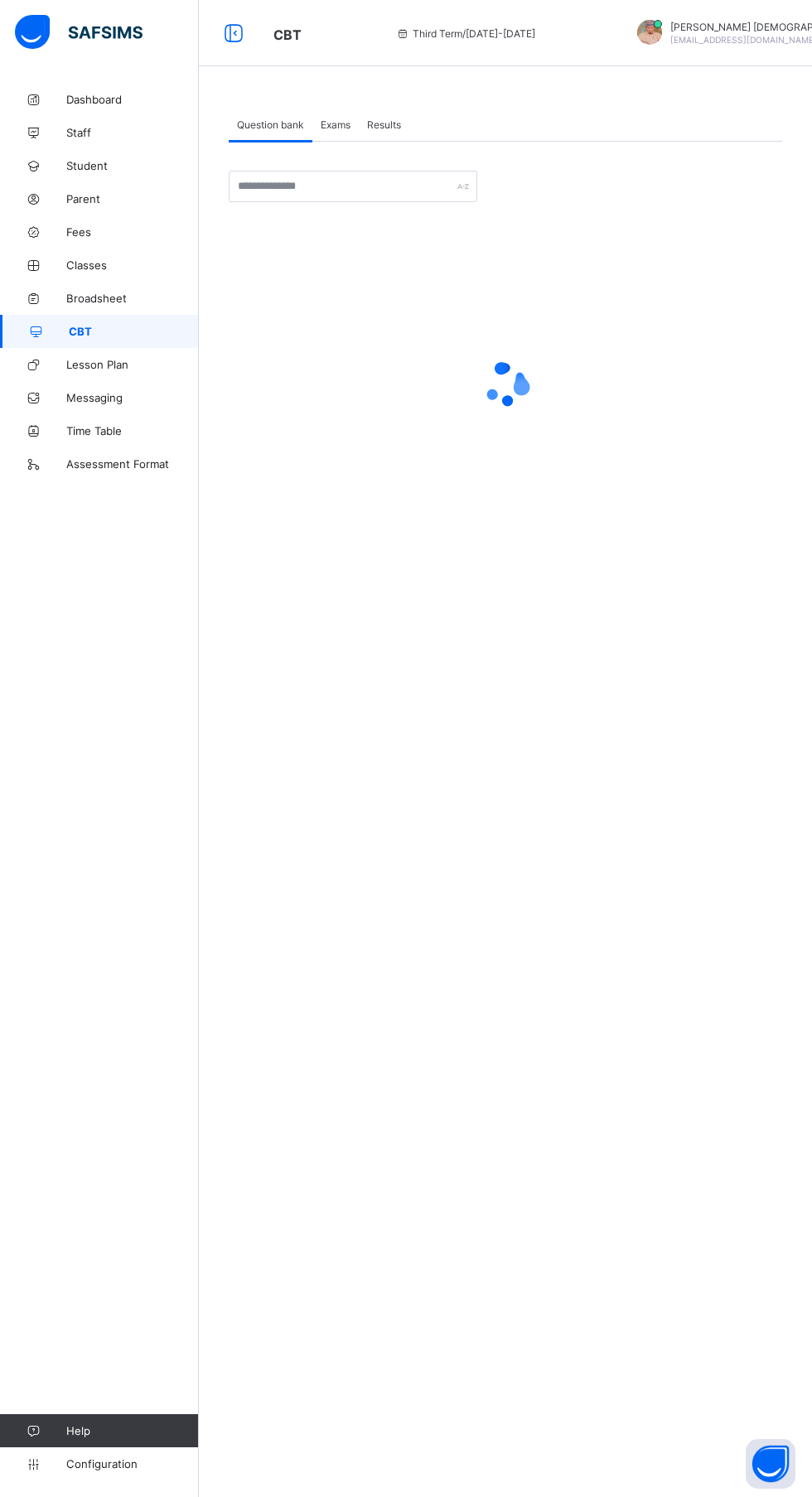 This screenshot has height=1497, width=812. Describe the element at coordinates (132, 365) in the screenshot. I see `span: Lesson Plan` at that location.